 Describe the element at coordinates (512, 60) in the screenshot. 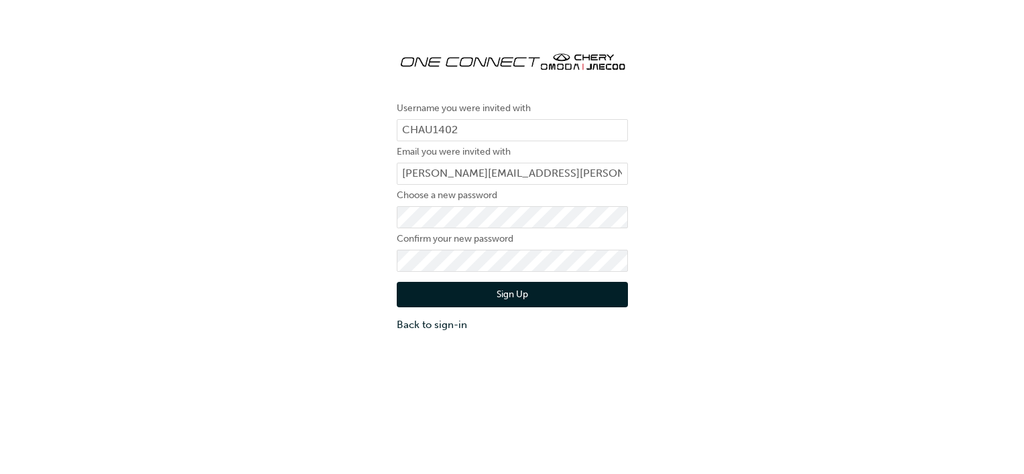

I see `img: oneconnect` at that location.